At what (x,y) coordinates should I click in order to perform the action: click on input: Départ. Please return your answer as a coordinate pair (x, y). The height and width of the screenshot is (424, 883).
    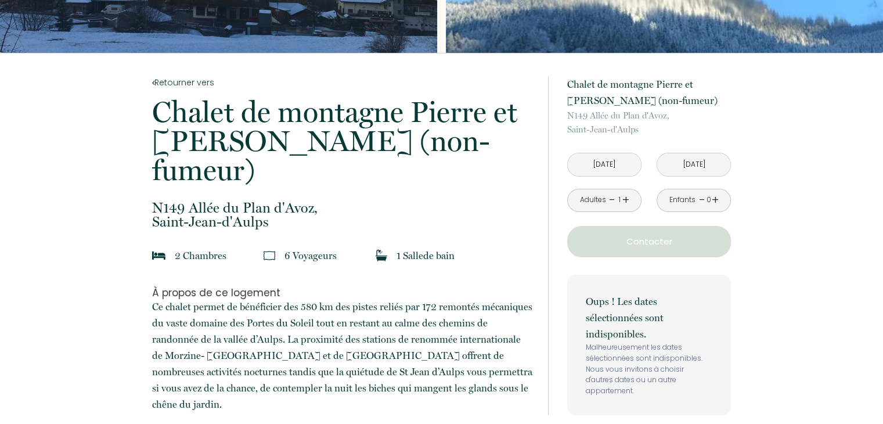
    Looking at the image, I should click on (694, 164).